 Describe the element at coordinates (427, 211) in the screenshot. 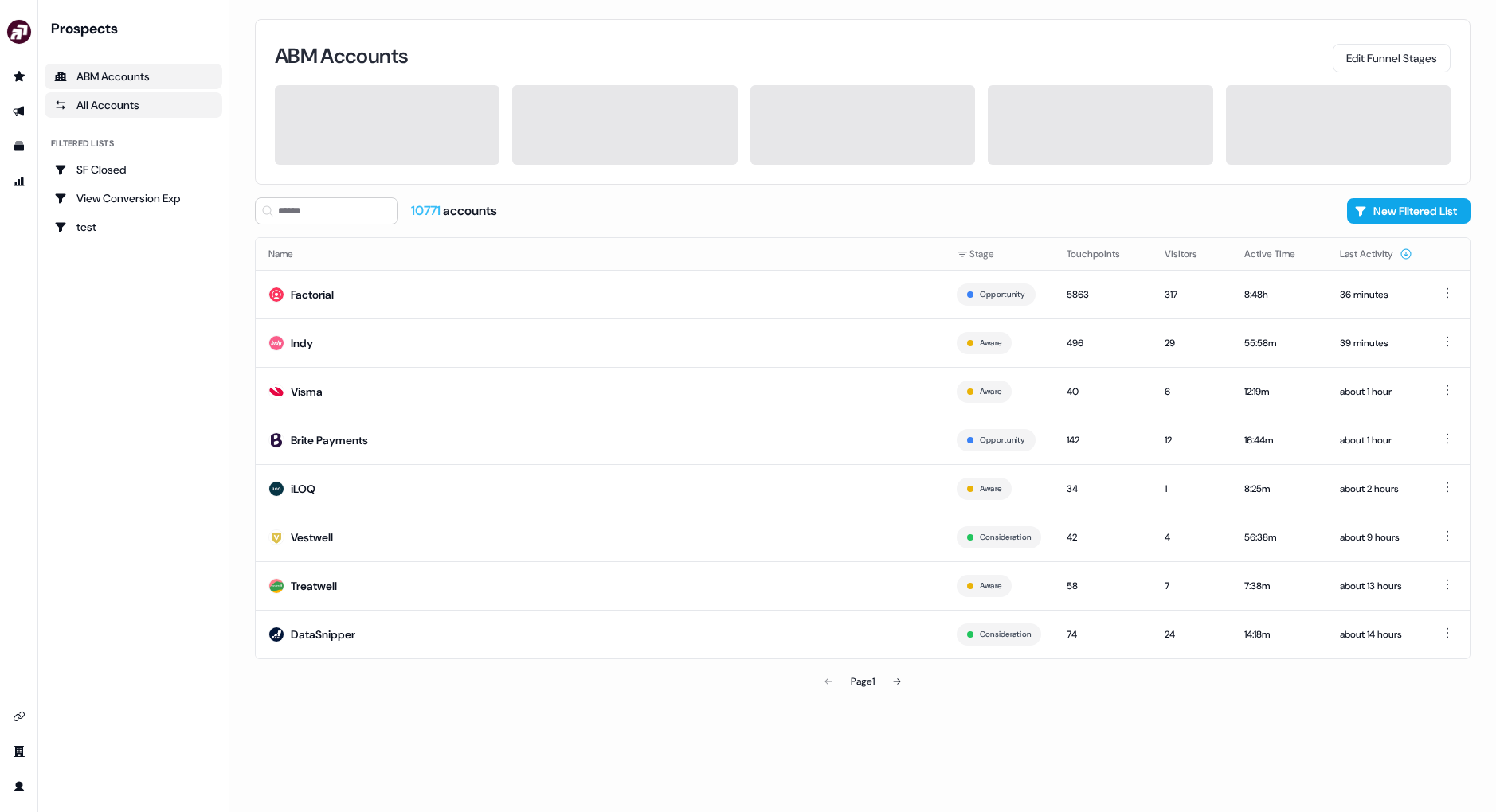

I see `span: 10771` at that location.